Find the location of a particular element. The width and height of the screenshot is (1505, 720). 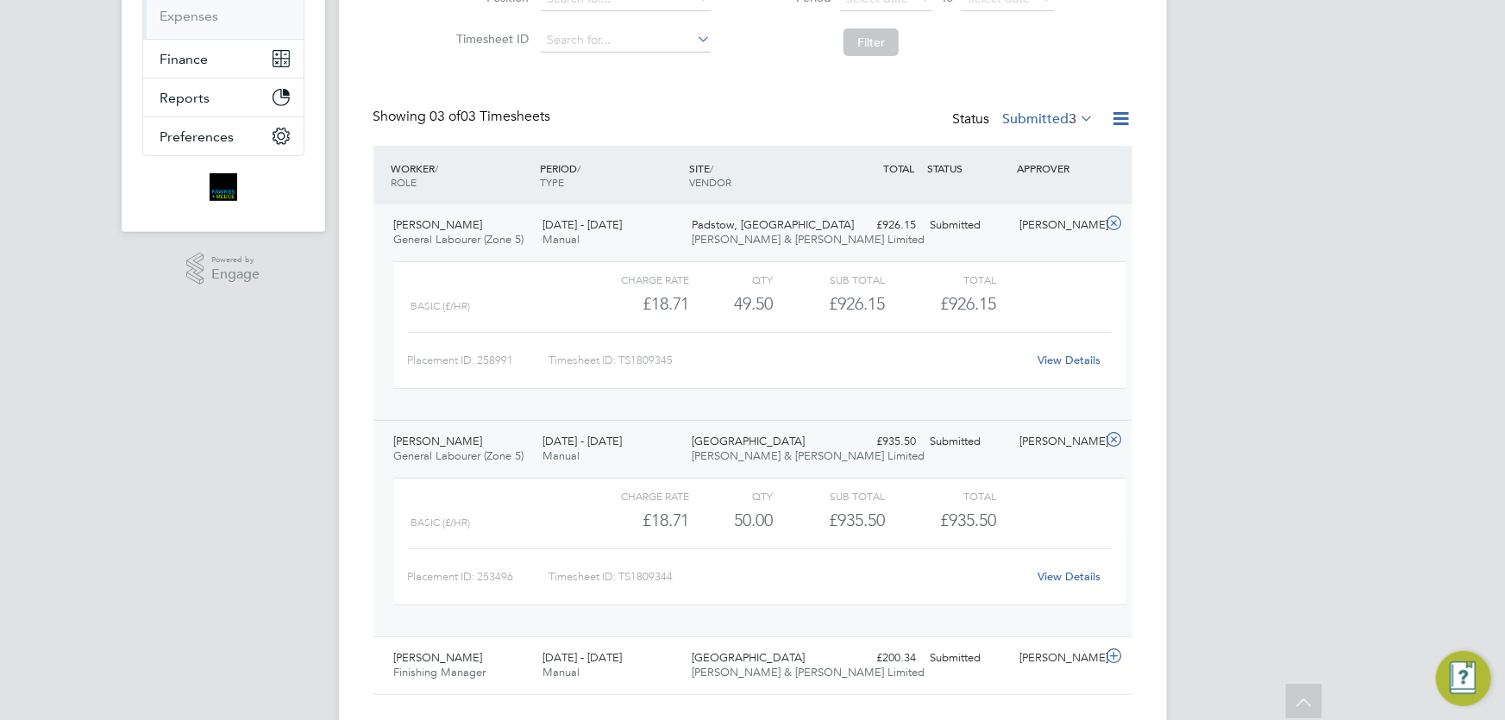

img: bromak-logo-retina.png is located at coordinates (223, 187).